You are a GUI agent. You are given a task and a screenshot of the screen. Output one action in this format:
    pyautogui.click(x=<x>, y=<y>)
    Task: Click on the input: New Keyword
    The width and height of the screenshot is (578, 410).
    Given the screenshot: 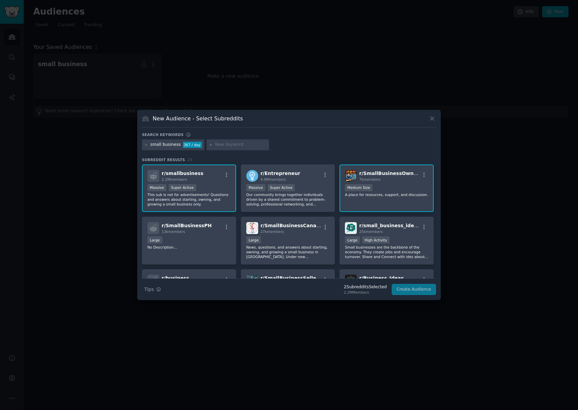 What is the action you would take?
    pyautogui.click(x=241, y=145)
    